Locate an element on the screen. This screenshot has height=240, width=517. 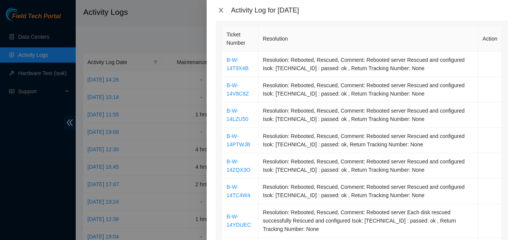
a: B-W-14PTWJB is located at coordinates (238, 140).